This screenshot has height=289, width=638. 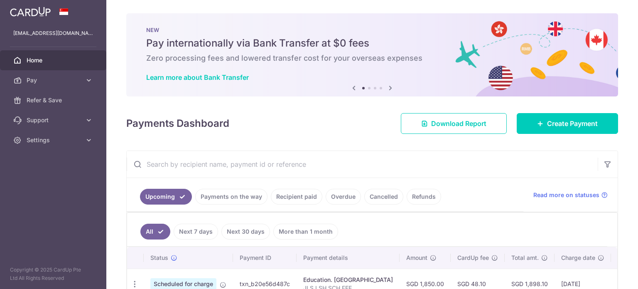 I want to click on span: CardUp fee, so click(x=473, y=258).